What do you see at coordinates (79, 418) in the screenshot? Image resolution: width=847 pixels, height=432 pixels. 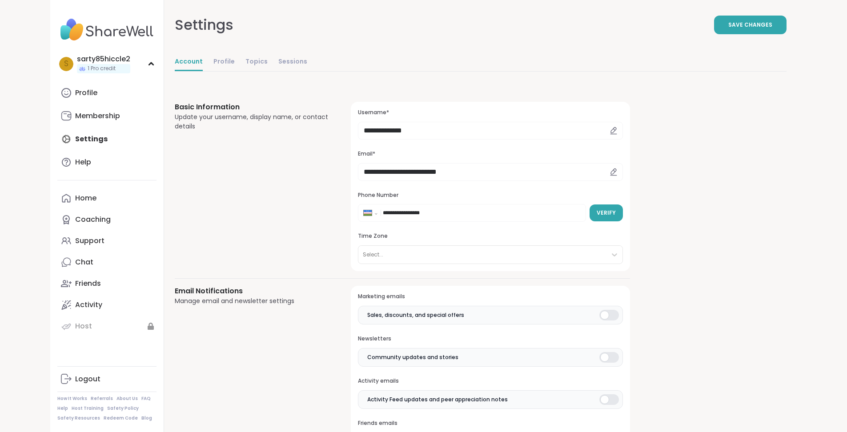 I see `a: Safety Resources` at bounding box center [79, 418].